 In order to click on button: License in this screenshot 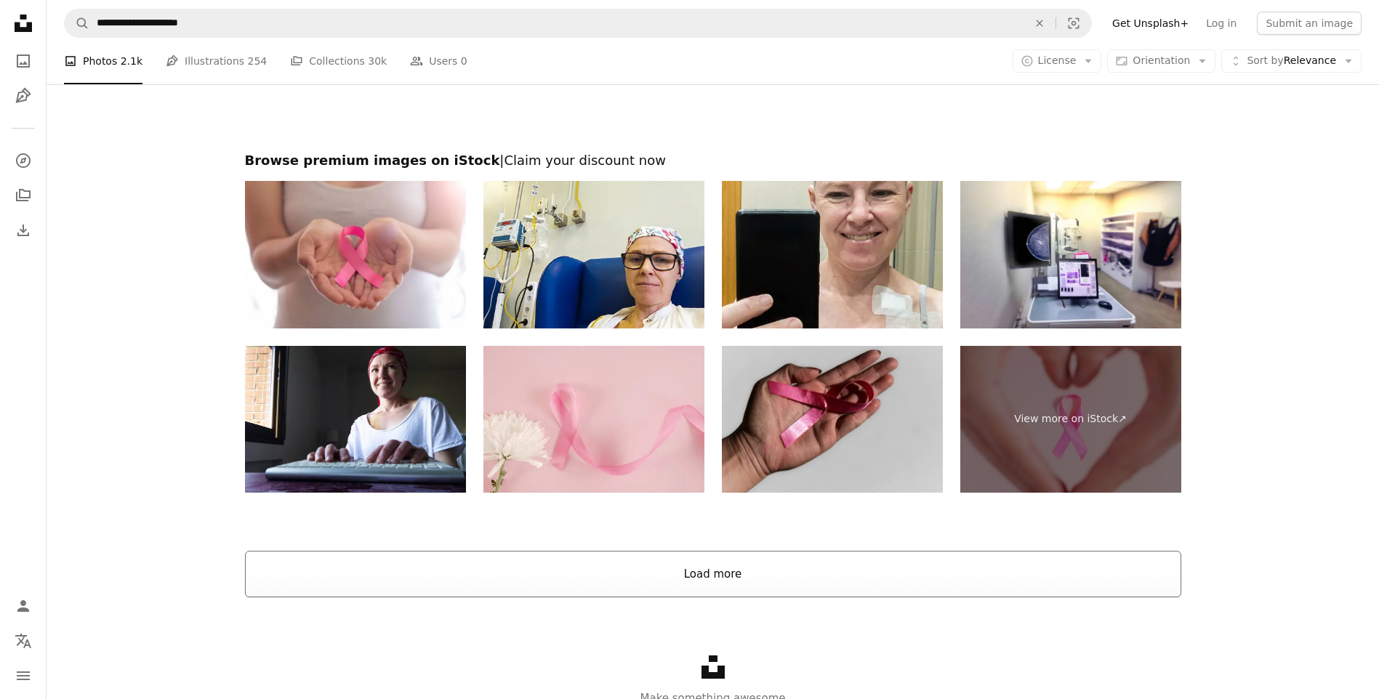, I will do `click(1057, 61)`.